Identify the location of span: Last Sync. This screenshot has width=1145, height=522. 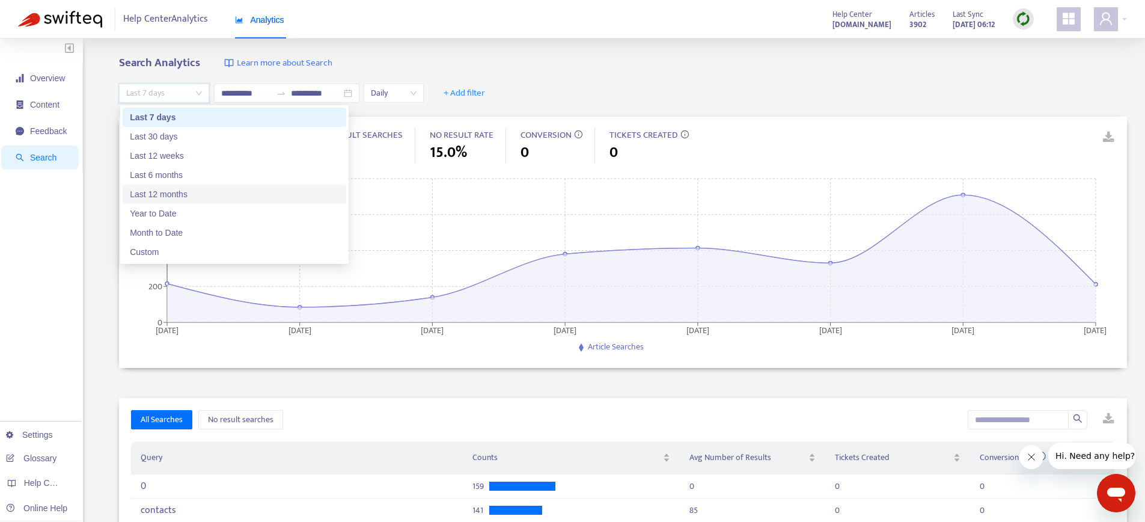
(968, 14).